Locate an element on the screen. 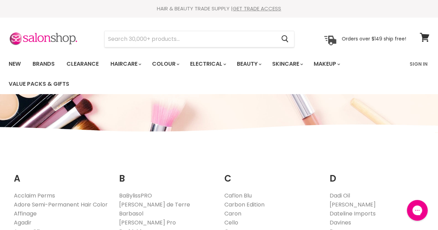 The image size is (438, 230). h2: C is located at coordinates (272, 174).